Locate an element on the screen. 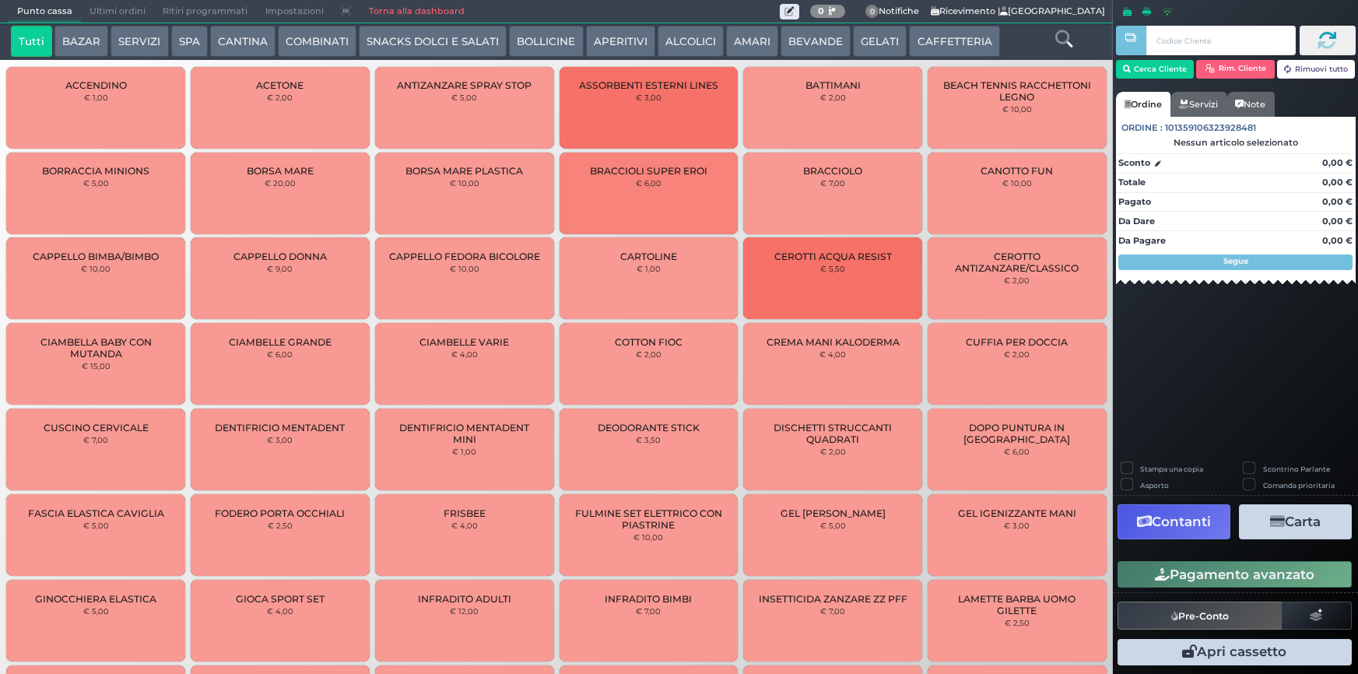  span: BORRACCIA MINIONS is located at coordinates (96, 170).